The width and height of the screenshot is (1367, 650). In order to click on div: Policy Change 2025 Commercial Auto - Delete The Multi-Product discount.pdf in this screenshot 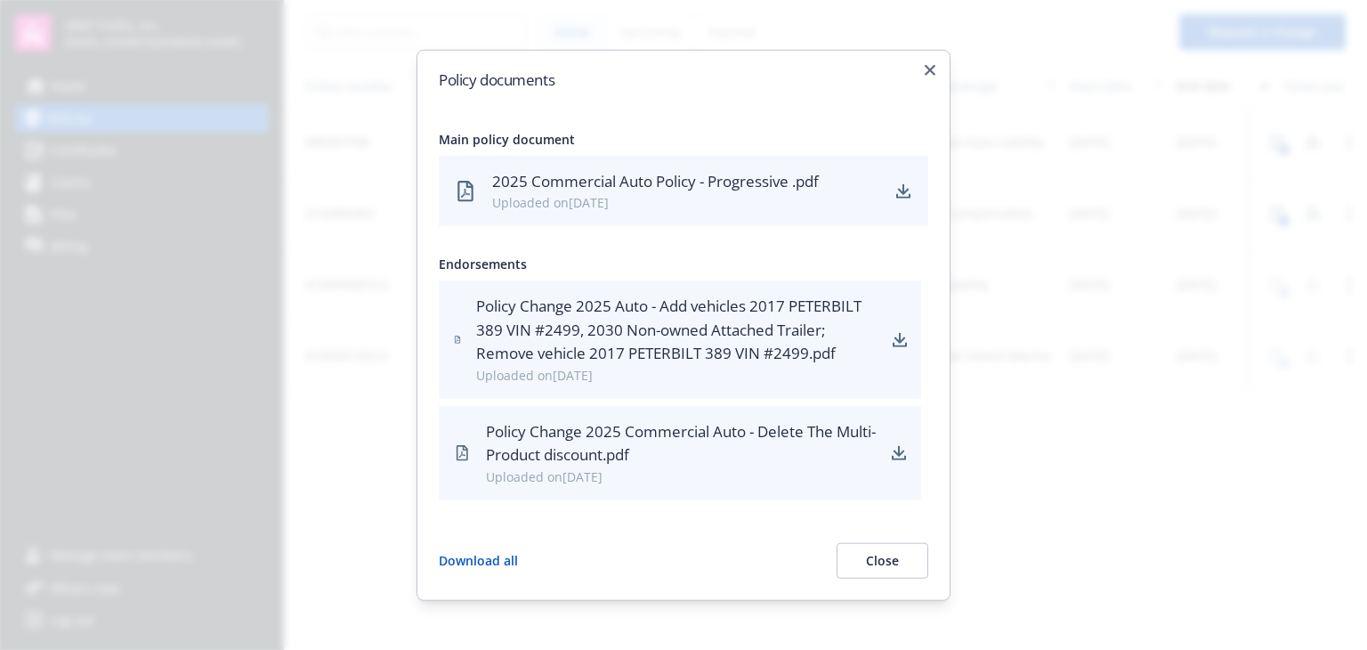, I will do `click(682, 442)`.